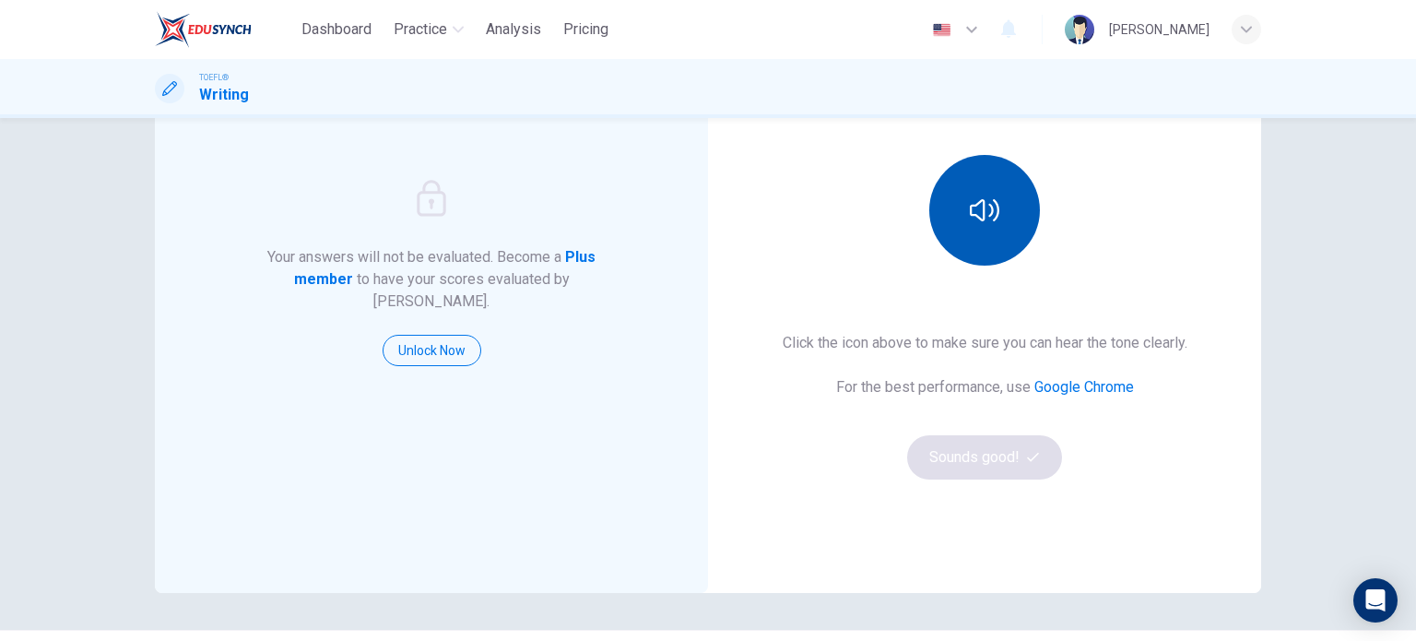  What do you see at coordinates (214, 77) in the screenshot?
I see `span: TOEFL®` at bounding box center [214, 77].